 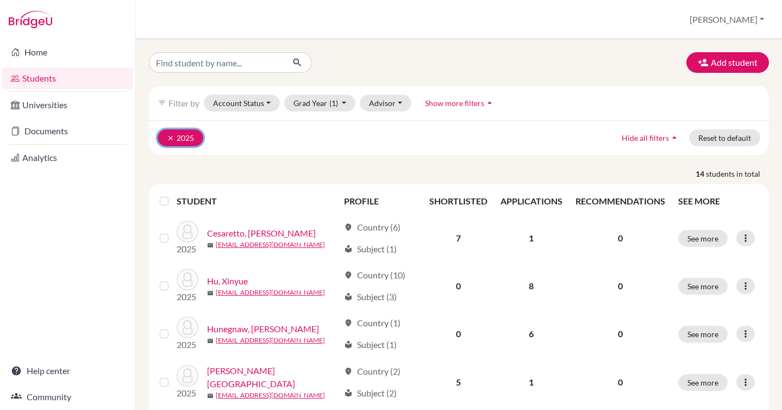 I want to click on i: clear, so click(x=171, y=138).